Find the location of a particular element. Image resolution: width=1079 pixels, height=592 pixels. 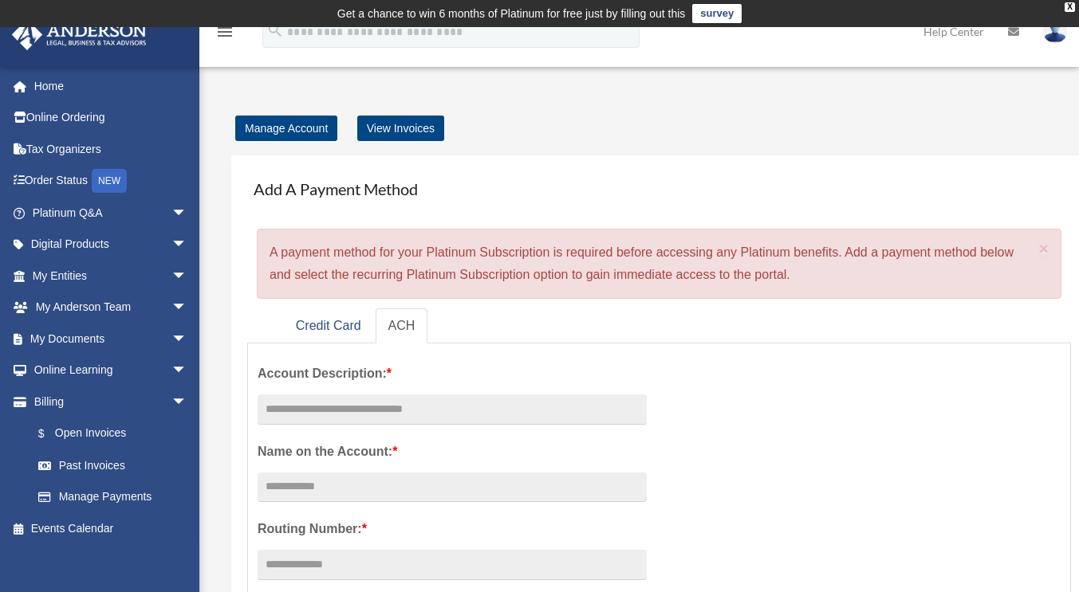

label: Routing Number: is located at coordinates (452, 529).